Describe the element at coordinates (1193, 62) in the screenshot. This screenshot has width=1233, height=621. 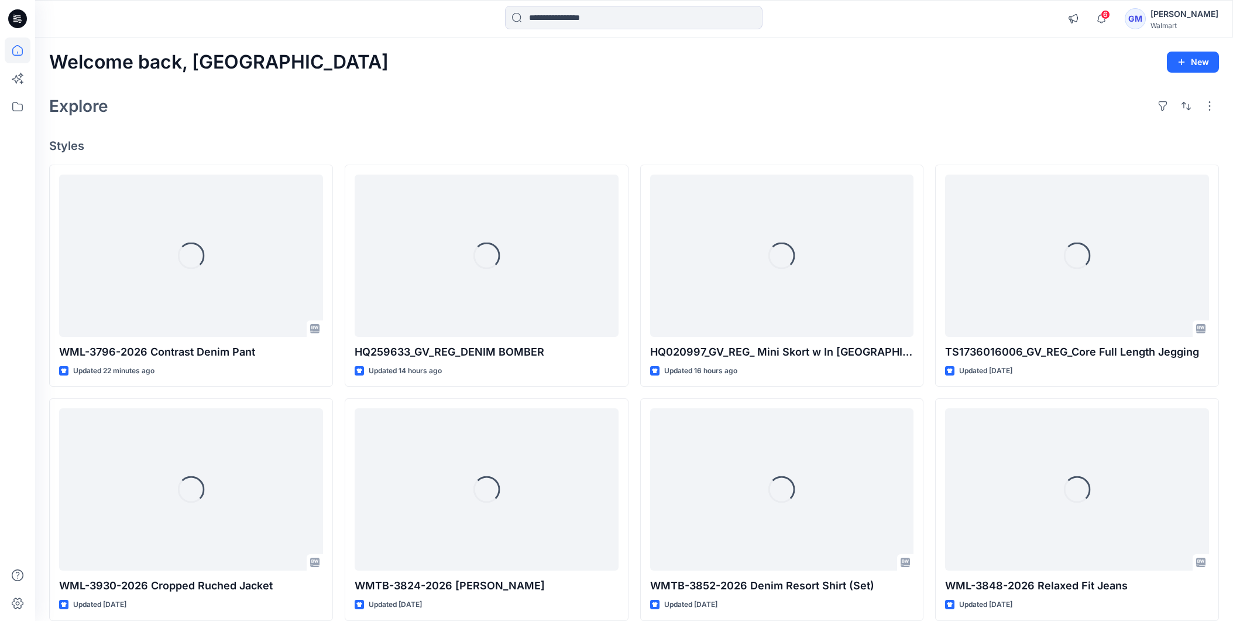
I see `button: New` at that location.